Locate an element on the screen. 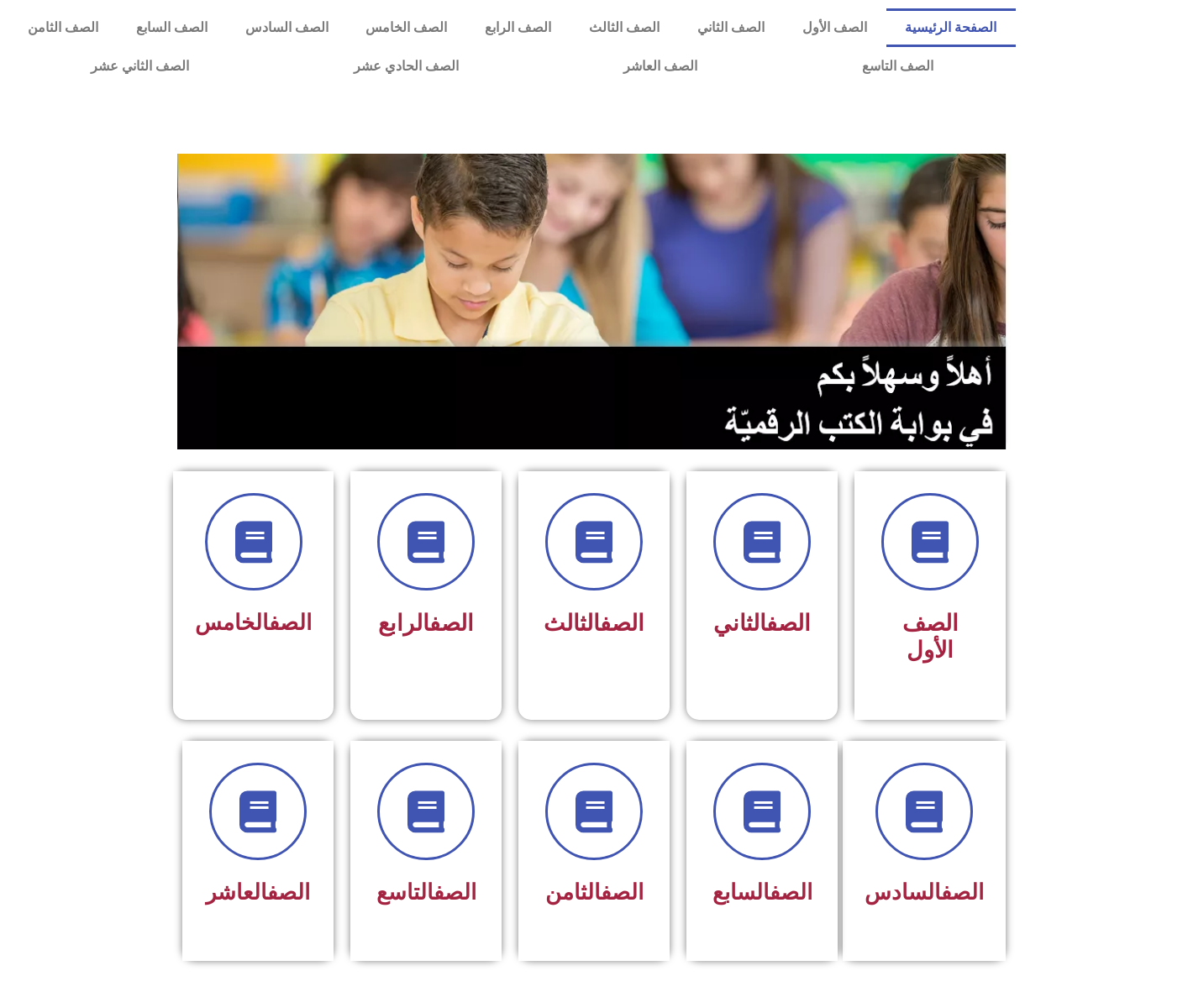 This screenshot has height=992, width=1188. span: الرابع is located at coordinates (426, 624).